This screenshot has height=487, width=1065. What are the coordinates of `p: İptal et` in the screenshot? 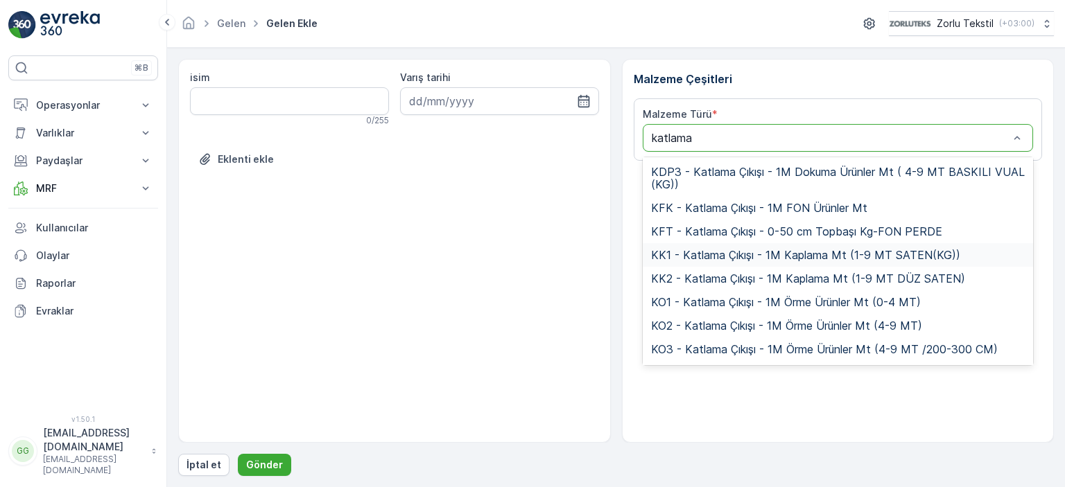 It's located at (204, 465).